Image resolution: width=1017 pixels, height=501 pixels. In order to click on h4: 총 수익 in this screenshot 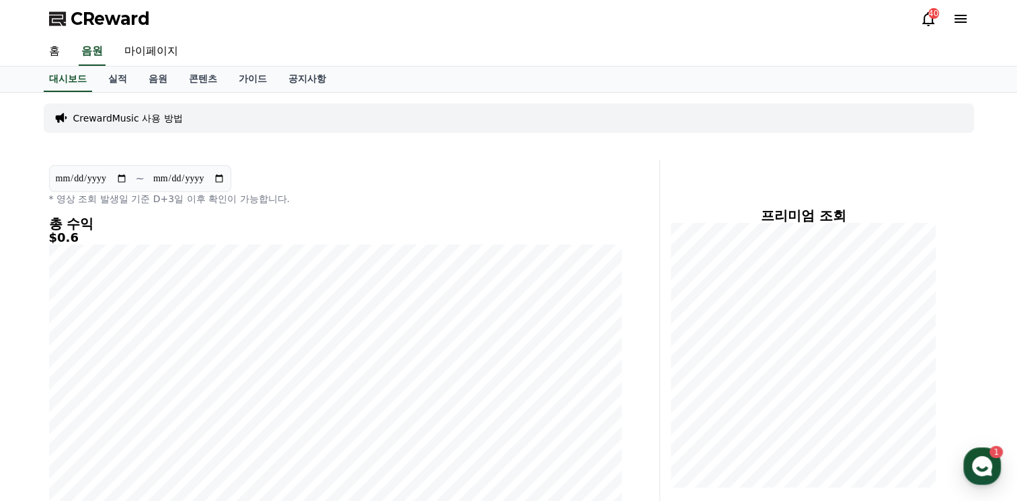, I will do `click(335, 224)`.